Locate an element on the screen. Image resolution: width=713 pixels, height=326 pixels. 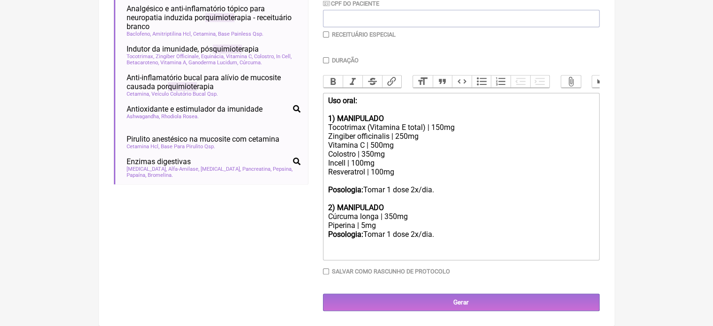
span: Ganoderma Lucidum is located at coordinates (213, 62).